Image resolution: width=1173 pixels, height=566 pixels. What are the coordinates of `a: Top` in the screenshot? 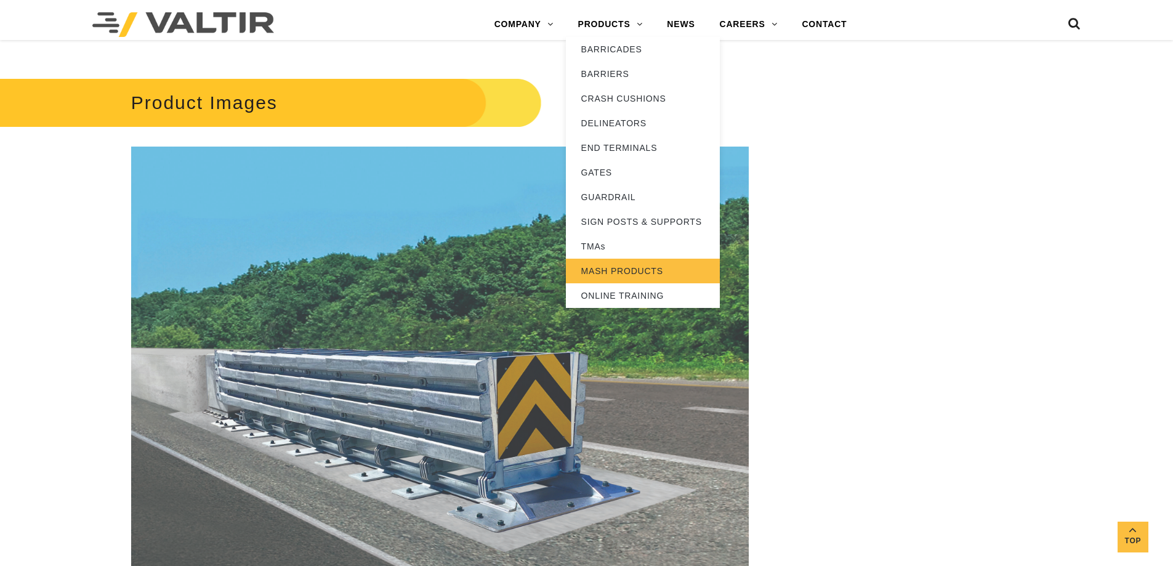 It's located at (1133, 537).